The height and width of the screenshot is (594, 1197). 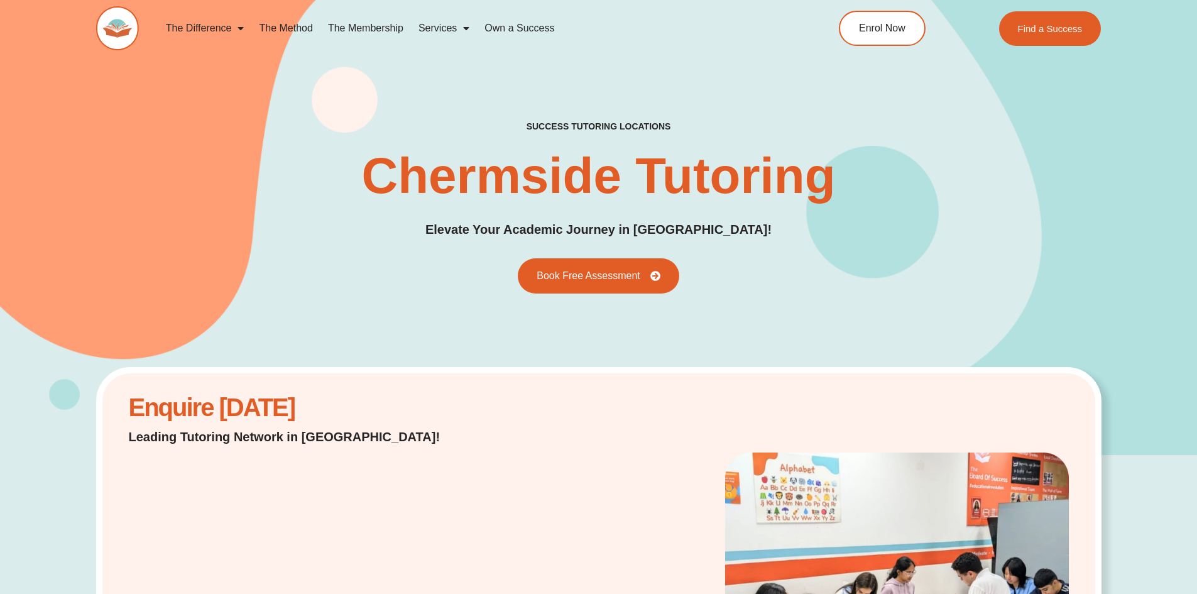 What do you see at coordinates (598, 176) in the screenshot?
I see `h1: Chermside Tutoring` at bounding box center [598, 176].